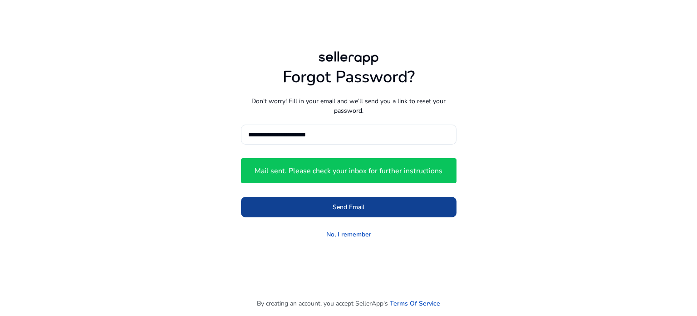 Image resolution: width=697 pixels, height=316 pixels. What do you see at coordinates (349, 207) in the screenshot?
I see `span: Send Email` at bounding box center [349, 207].